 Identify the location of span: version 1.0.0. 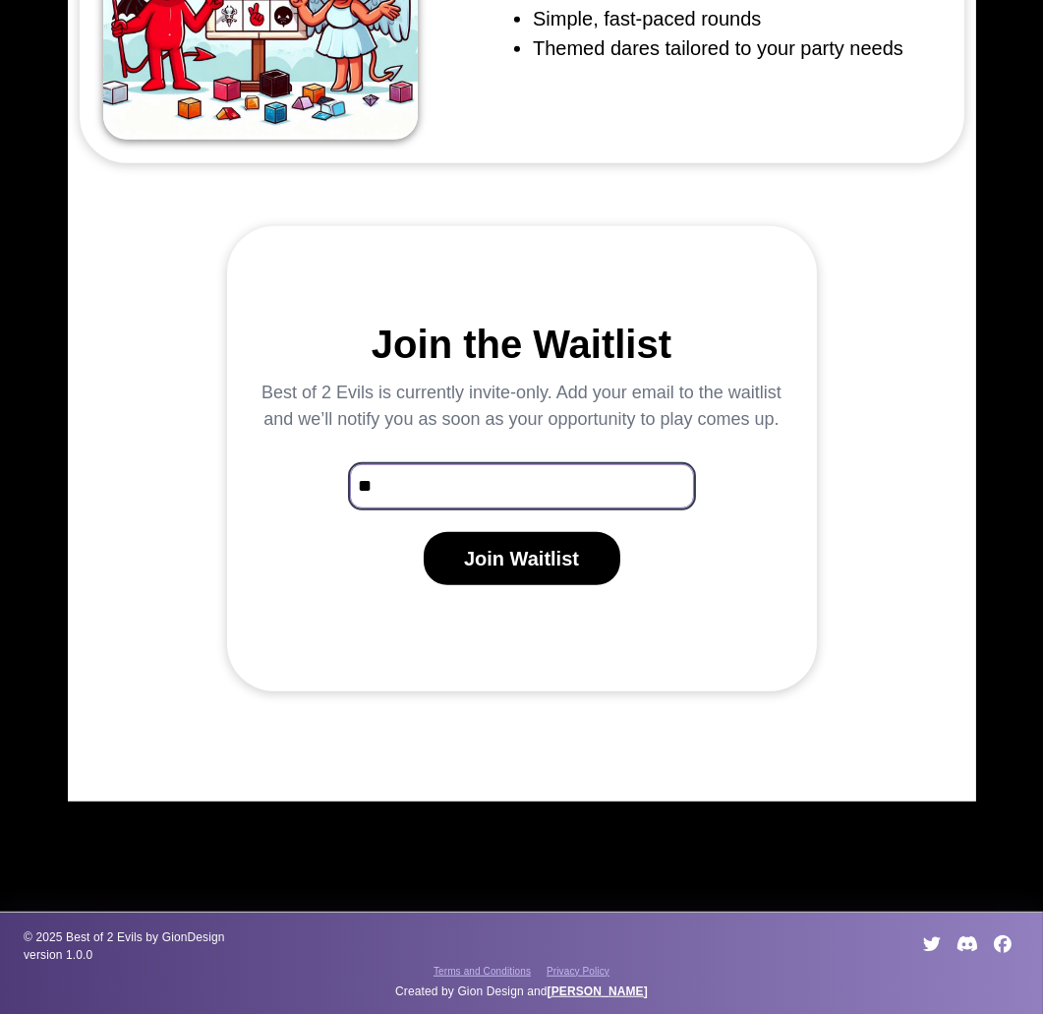
(186, 955).